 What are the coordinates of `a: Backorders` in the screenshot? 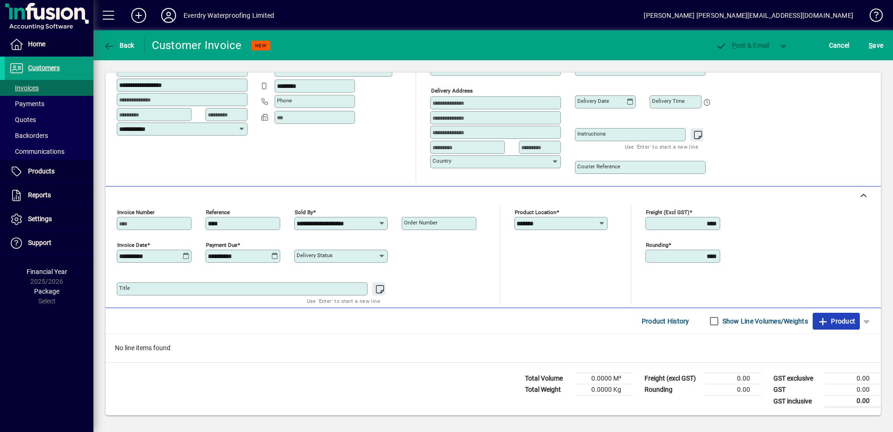 It's located at (49, 135).